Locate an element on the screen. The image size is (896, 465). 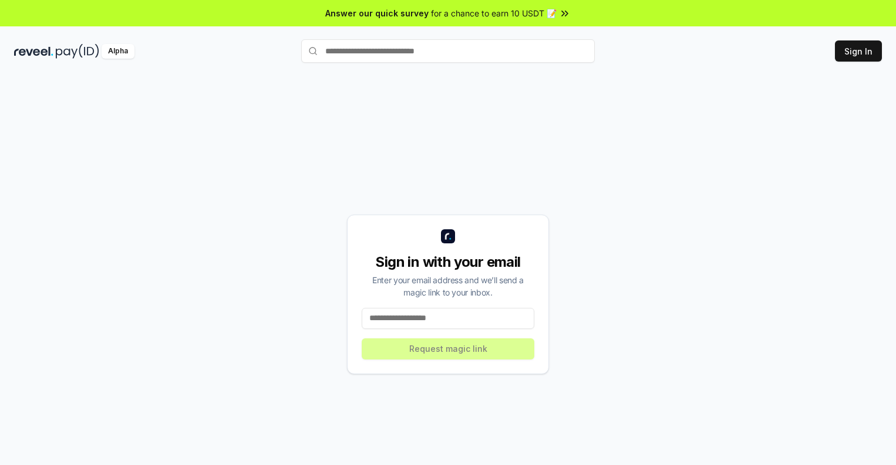
span: Answer our quick survey is located at coordinates (377, 13).